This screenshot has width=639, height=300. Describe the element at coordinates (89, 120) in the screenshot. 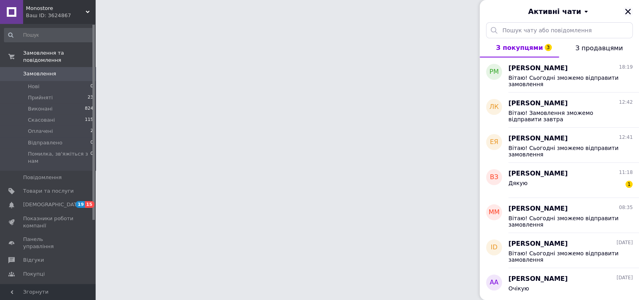

I see `span: 115` at that location.